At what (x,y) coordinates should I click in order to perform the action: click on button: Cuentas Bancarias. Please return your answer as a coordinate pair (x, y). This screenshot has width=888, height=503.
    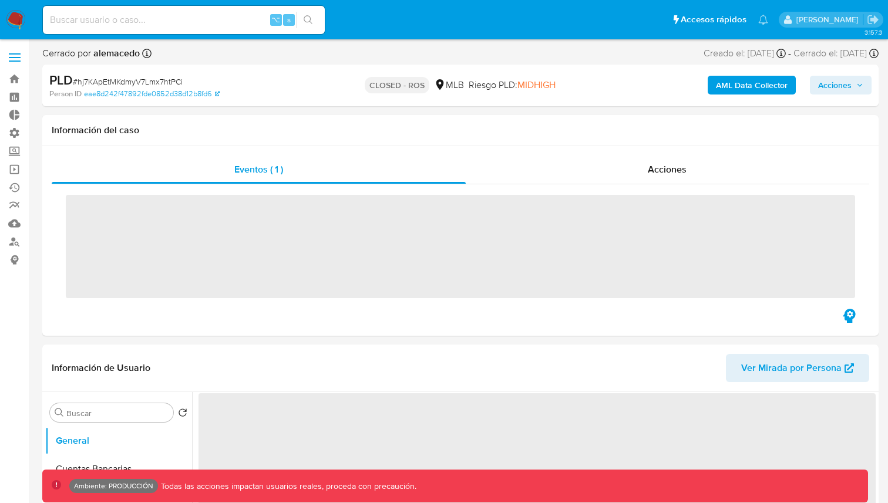
    Looking at the image, I should click on (119, 469).